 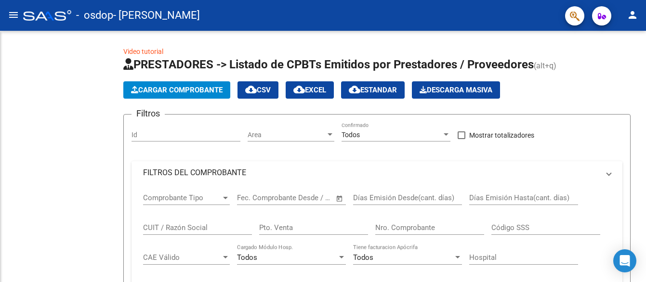 What do you see at coordinates (287, 135) in the screenshot?
I see `span: Area` at bounding box center [287, 135].